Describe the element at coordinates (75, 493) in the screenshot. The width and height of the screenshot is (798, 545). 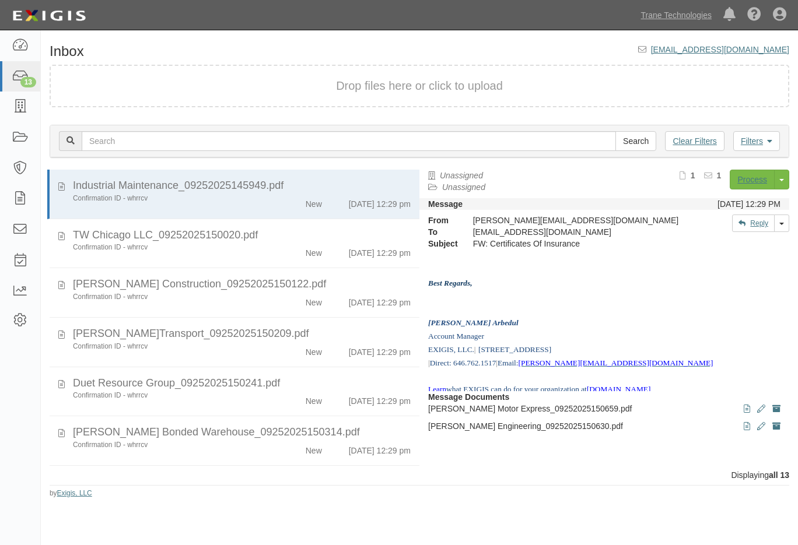
I see `a: Exigis, LLC` at that location.